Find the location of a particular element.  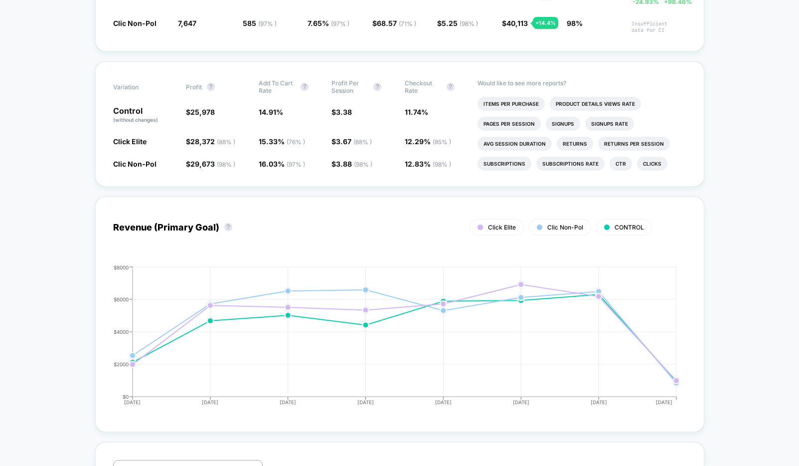

span: 12.83 % is located at coordinates (428, 164).